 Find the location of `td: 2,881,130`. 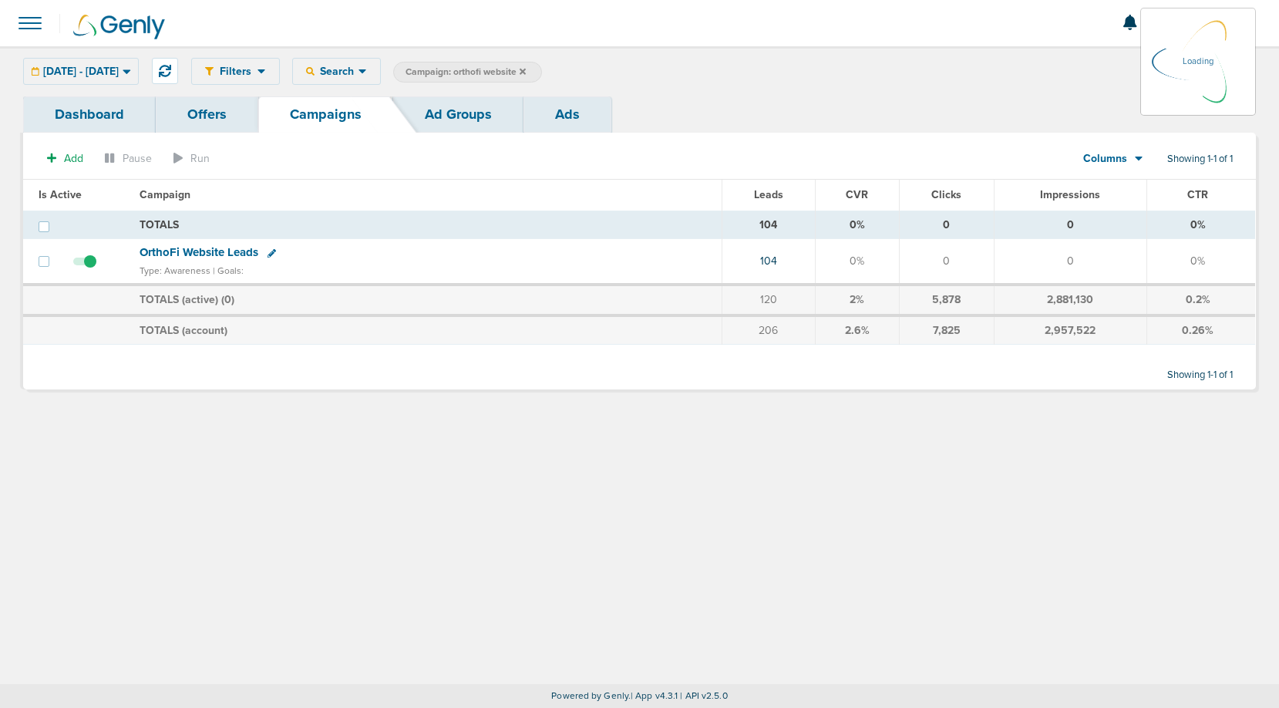

td: 2,881,130 is located at coordinates (1070, 300).